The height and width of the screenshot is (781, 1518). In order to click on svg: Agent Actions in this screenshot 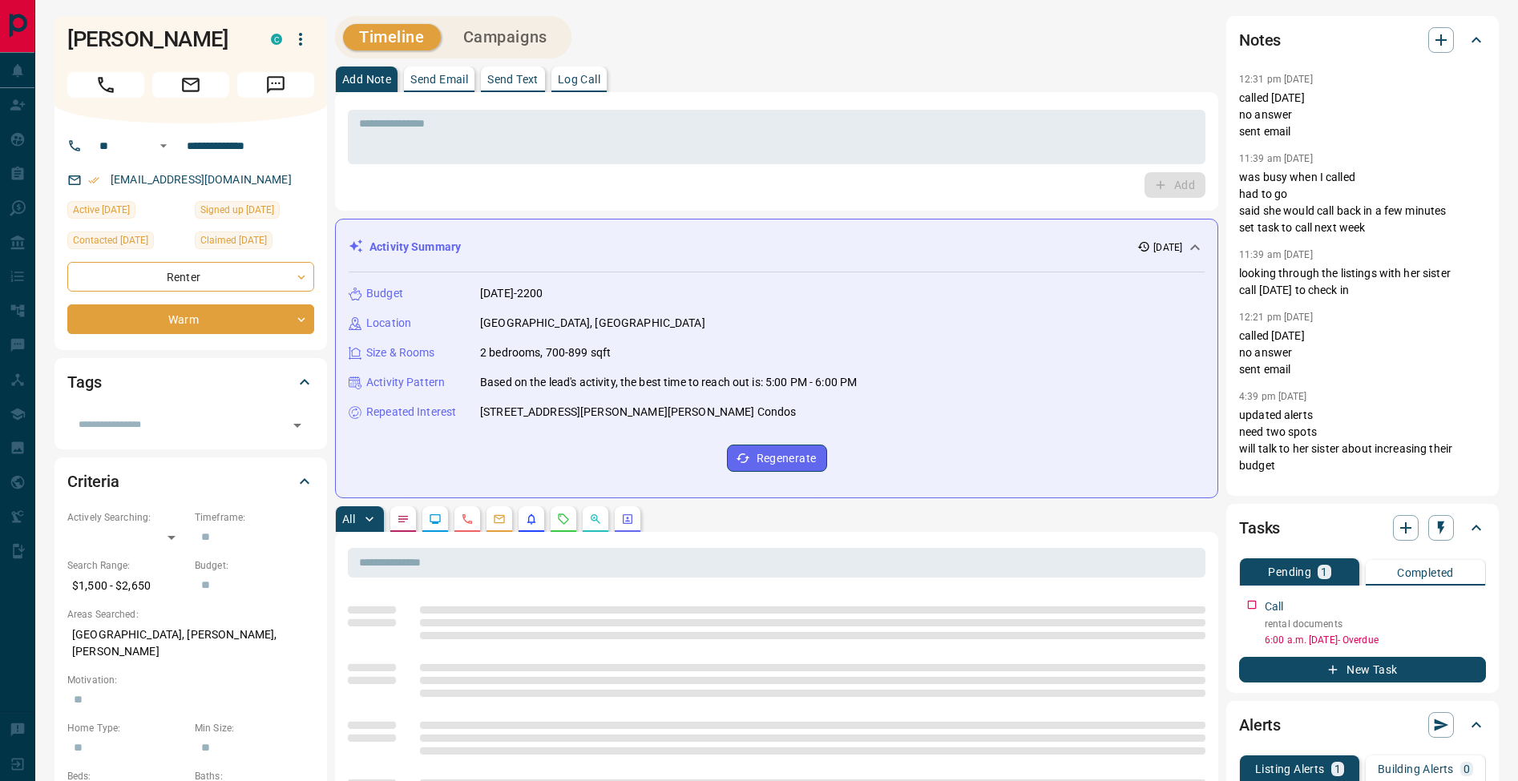, I will do `click(628, 519)`.